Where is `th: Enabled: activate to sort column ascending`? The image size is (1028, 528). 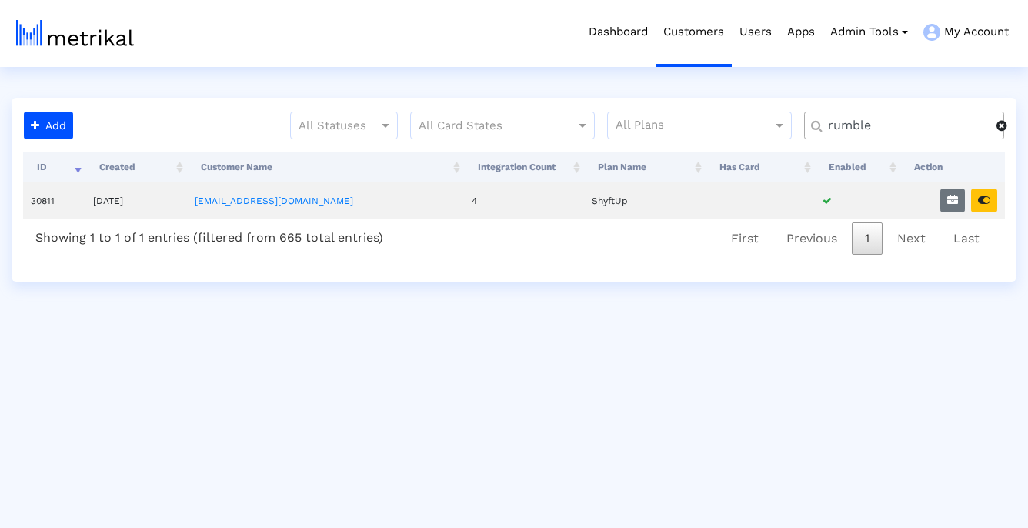 th: Enabled: activate to sort column ascending is located at coordinates (858, 167).